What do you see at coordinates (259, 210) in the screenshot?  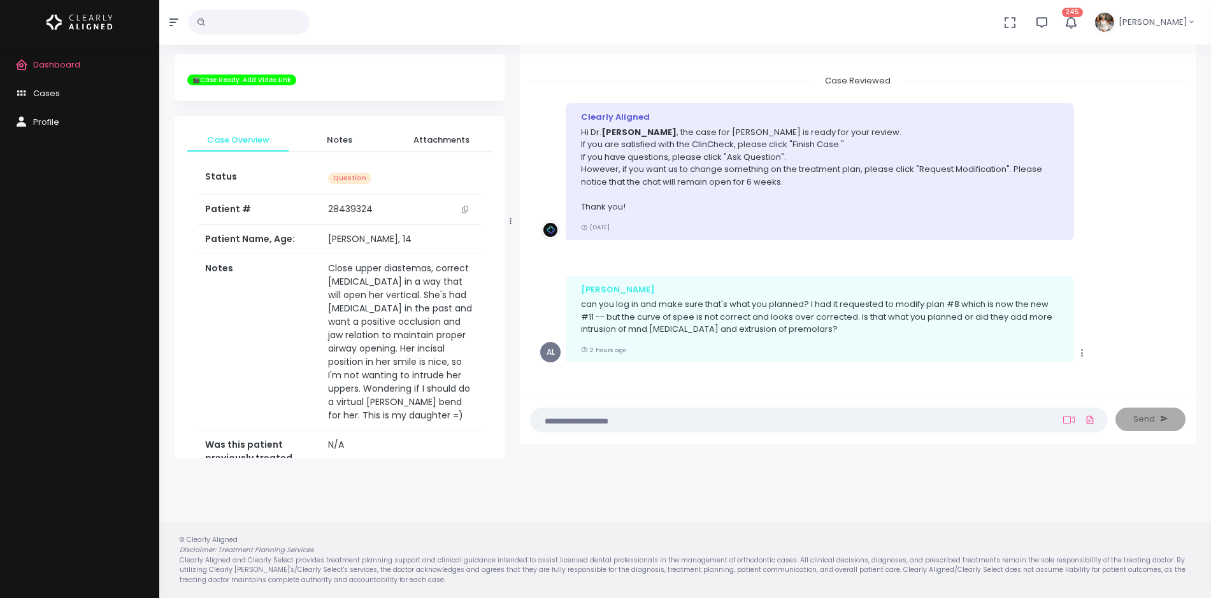 I see `th: Patient #` at bounding box center [259, 210].